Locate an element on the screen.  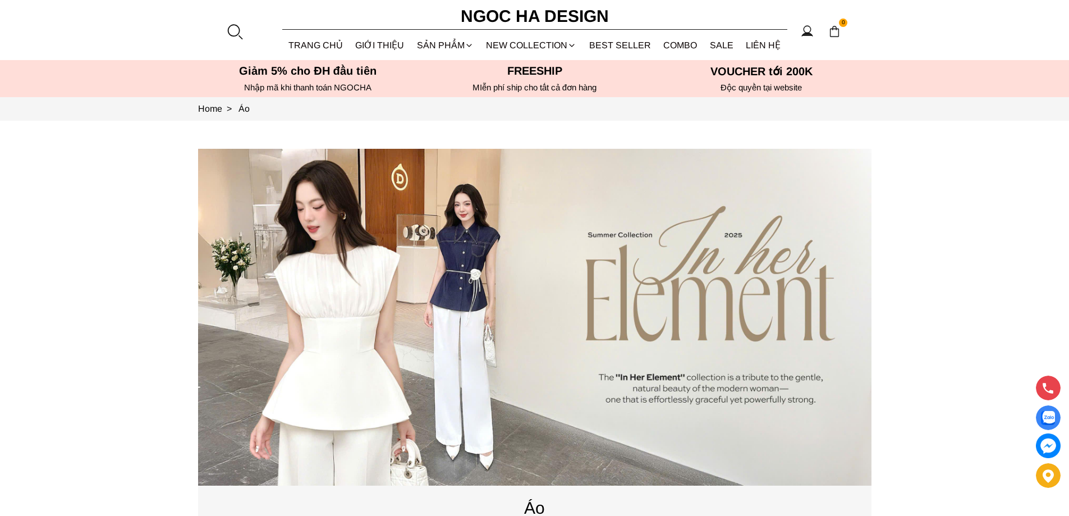
font: Giảm 5% cho ĐH đầu tiên is located at coordinates (308, 71).